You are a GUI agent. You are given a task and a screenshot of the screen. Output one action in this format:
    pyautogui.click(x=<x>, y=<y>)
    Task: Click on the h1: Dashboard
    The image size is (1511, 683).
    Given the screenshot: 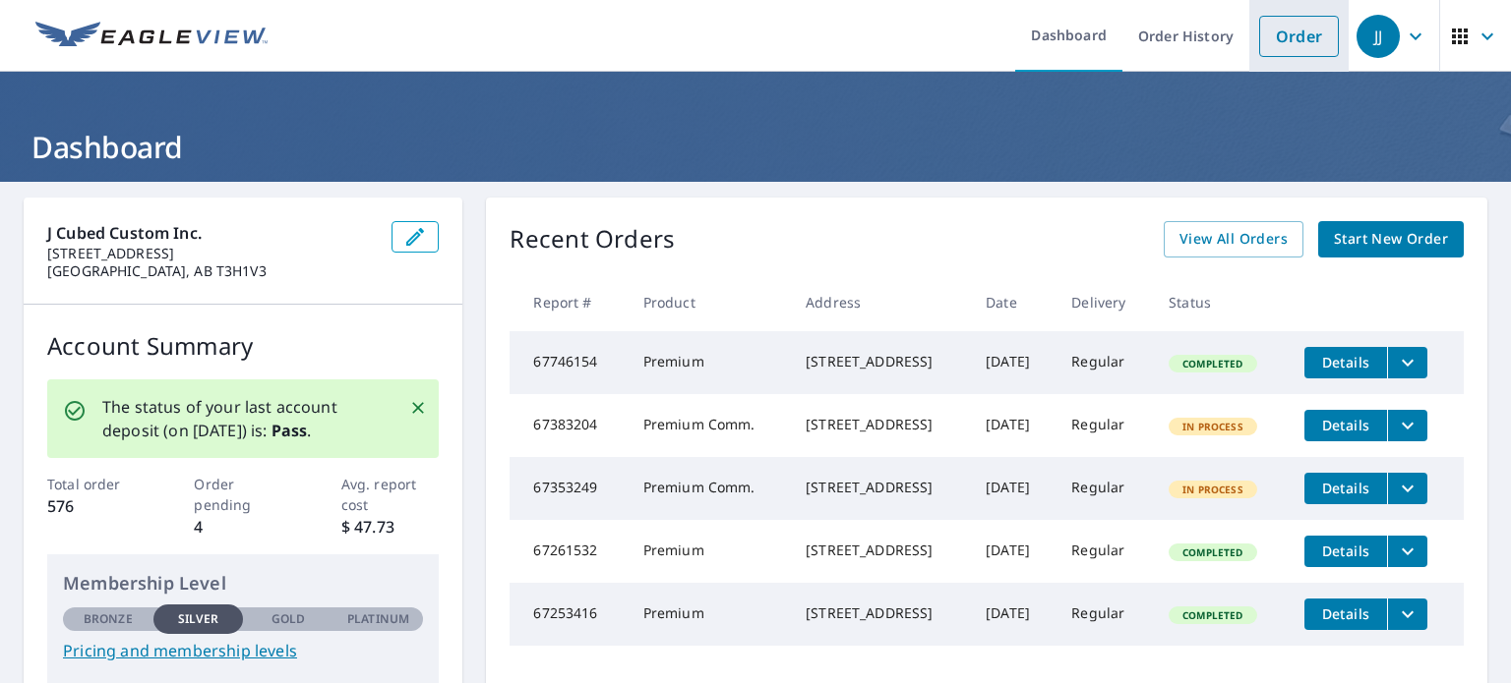 What is the action you would take?
    pyautogui.click(x=755, y=147)
    